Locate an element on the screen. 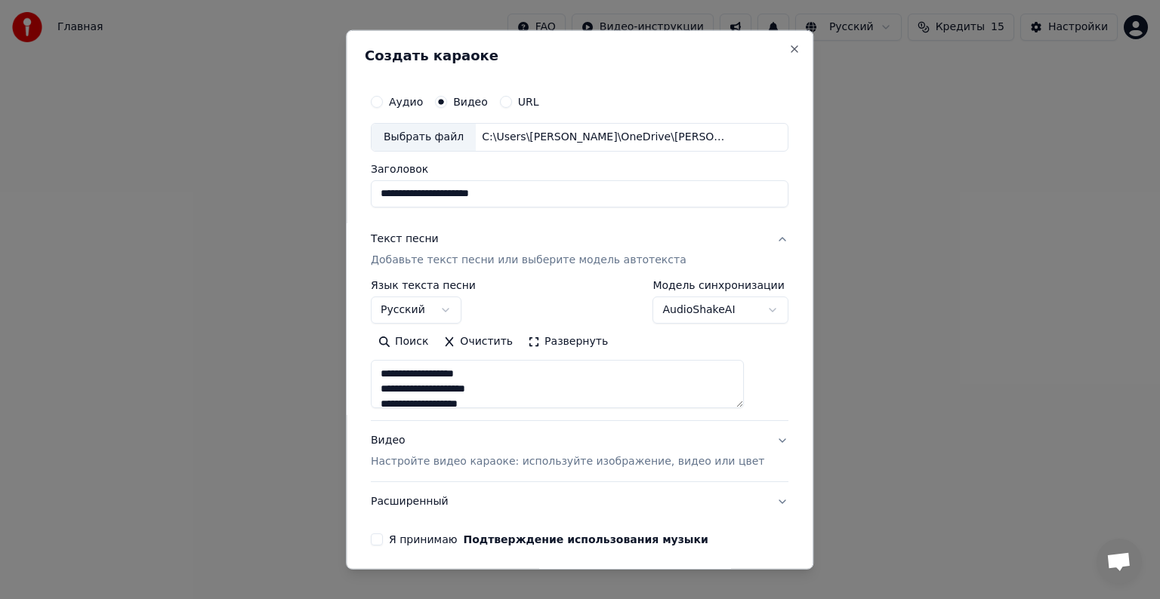 The height and width of the screenshot is (599, 1160). label: Я принимаю is located at coordinates (548, 540).